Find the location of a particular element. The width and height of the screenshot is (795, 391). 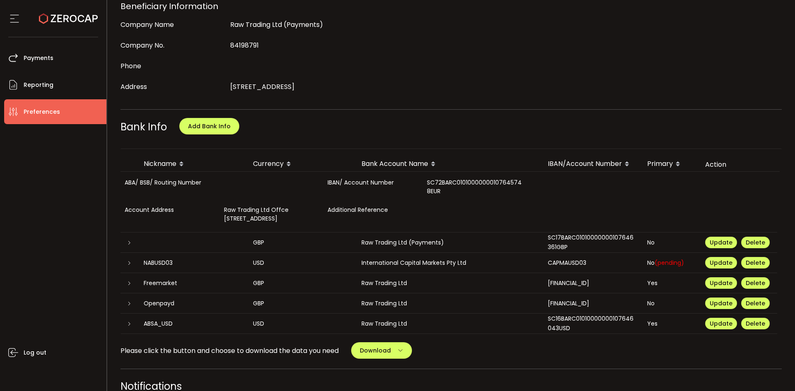

div: SC17BARC01010000000107646361GBP is located at coordinates (591, 243).